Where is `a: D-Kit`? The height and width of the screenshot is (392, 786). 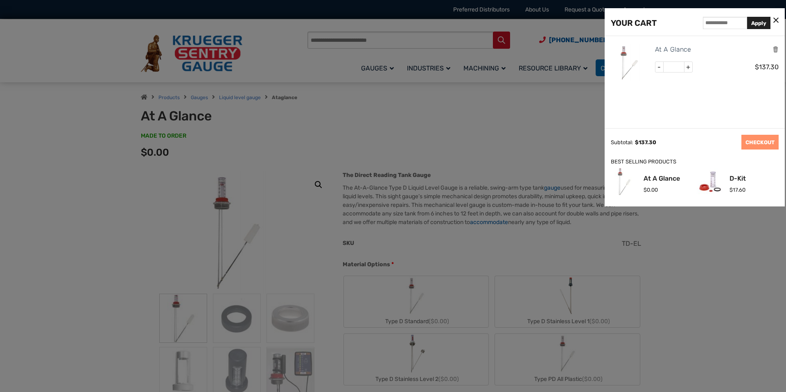 a: D-Kit is located at coordinates (737, 178).